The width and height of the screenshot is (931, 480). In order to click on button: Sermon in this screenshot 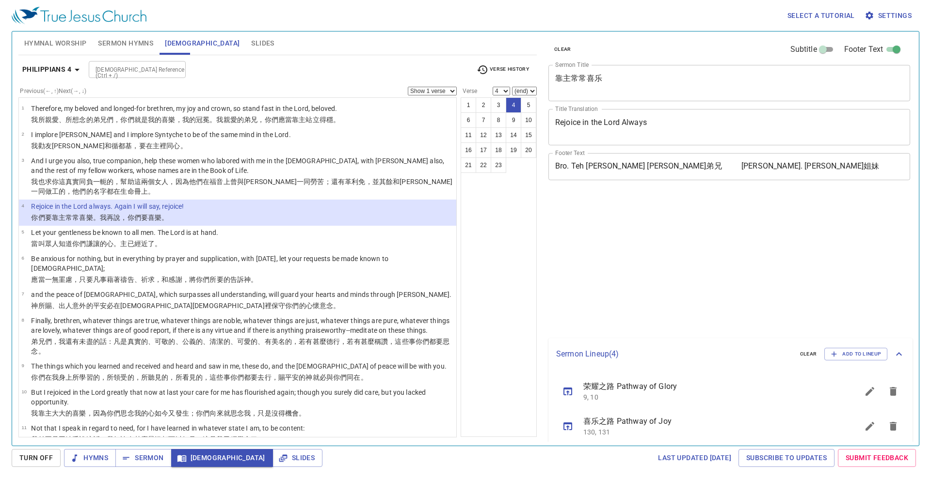, I will do `click(143, 458)`.